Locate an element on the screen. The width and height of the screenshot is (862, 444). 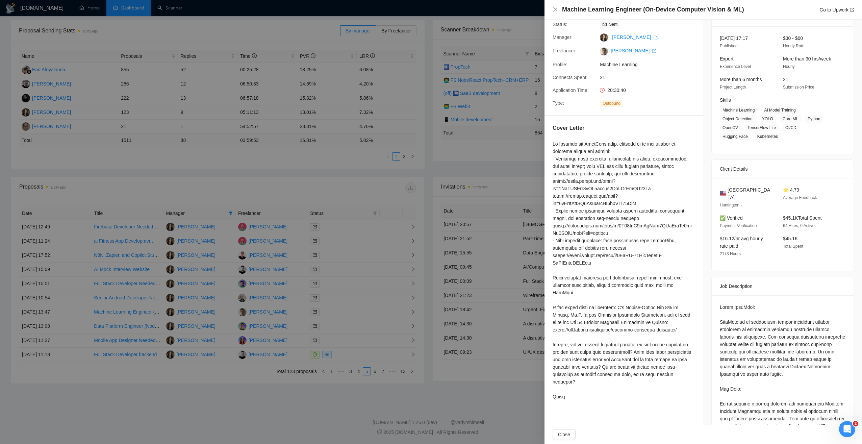
span: $45.1K is located at coordinates (791, 239).